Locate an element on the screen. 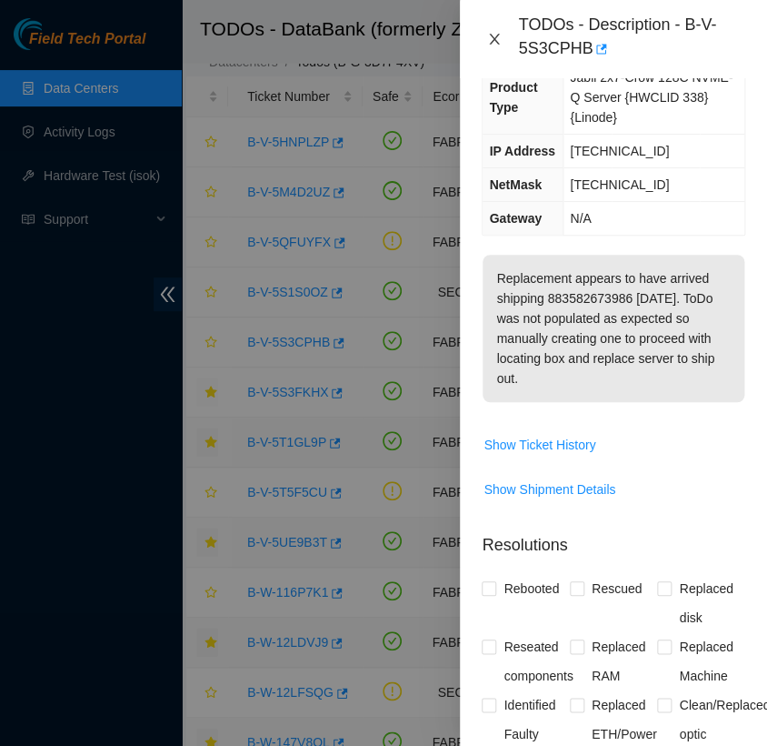 This screenshot has height=746, width=767. span: close is located at coordinates (495, 39).